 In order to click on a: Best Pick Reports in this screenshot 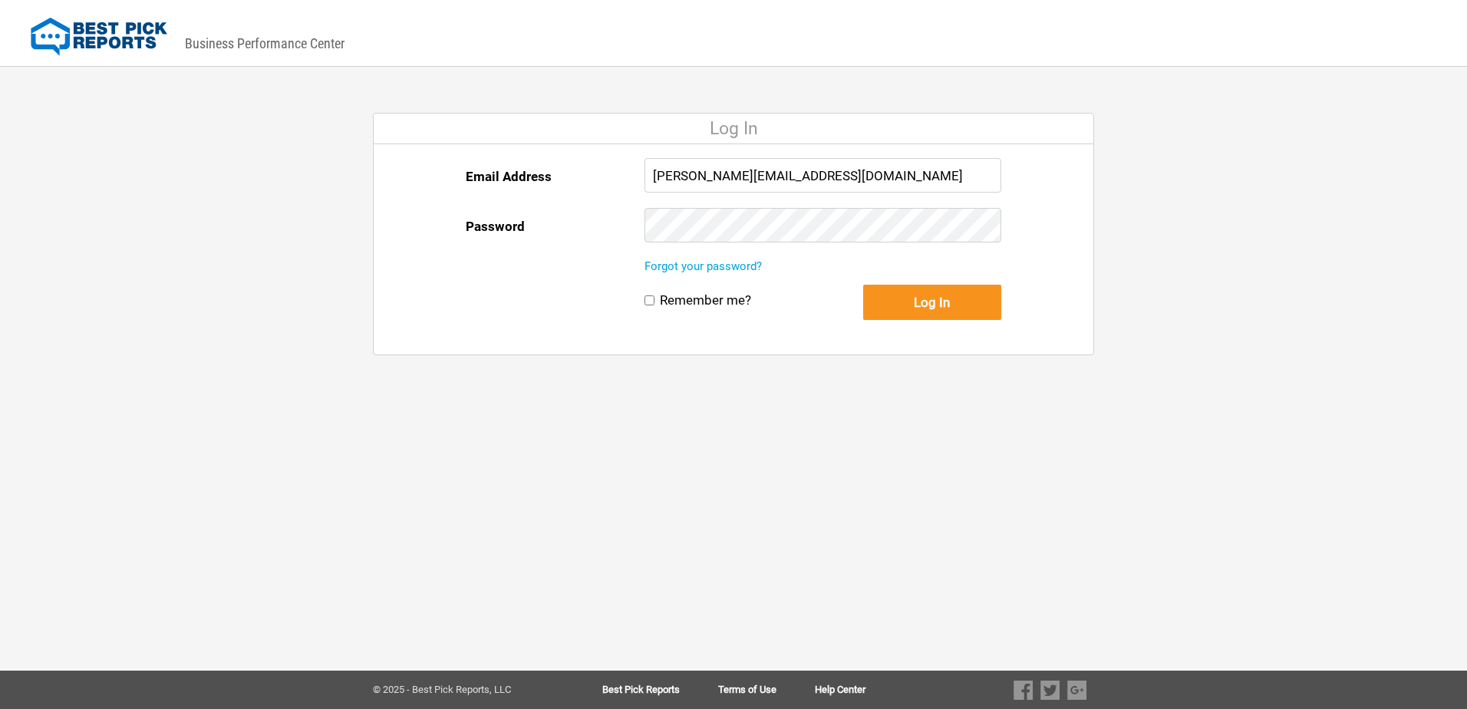, I will do `click(660, 690)`.